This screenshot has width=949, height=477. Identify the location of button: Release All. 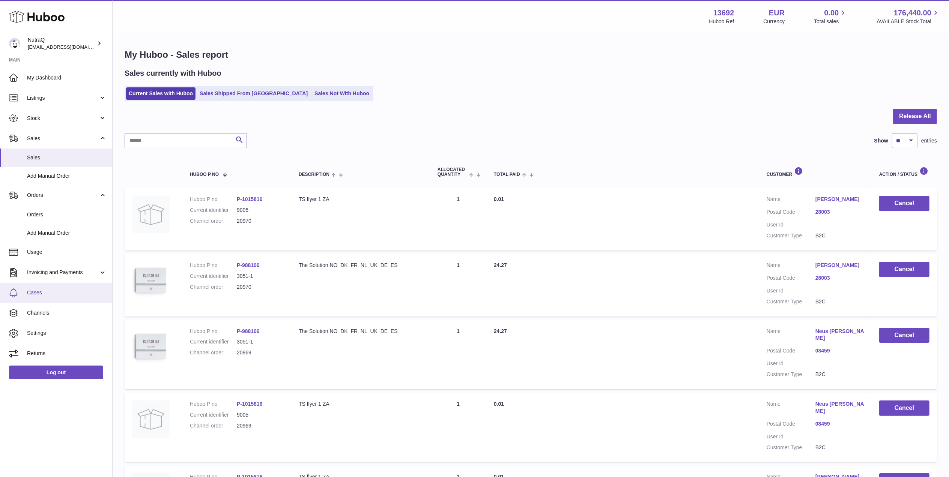
(915, 116).